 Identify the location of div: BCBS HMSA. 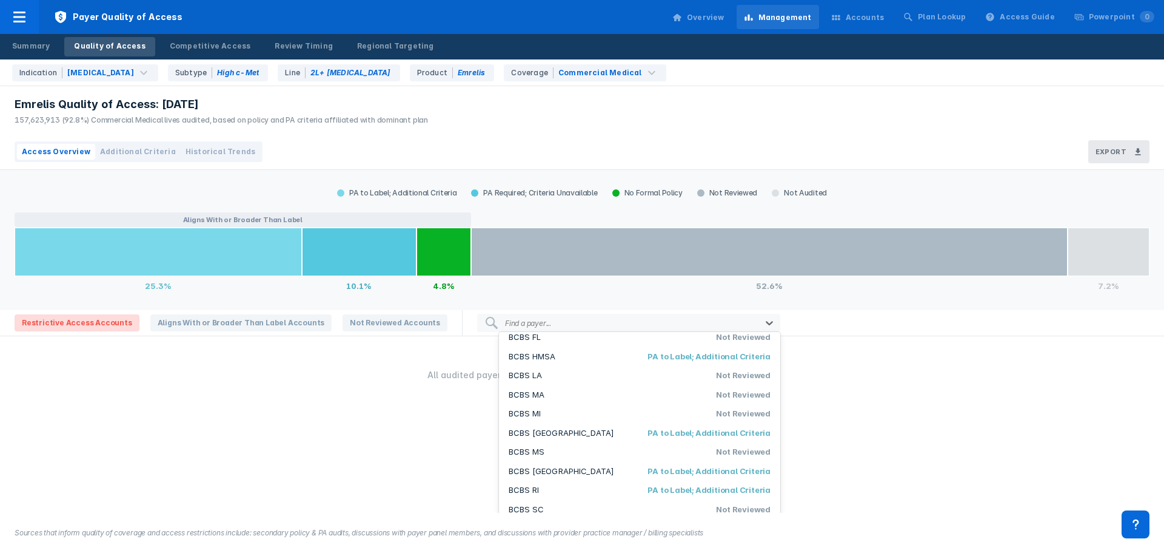
(532, 357).